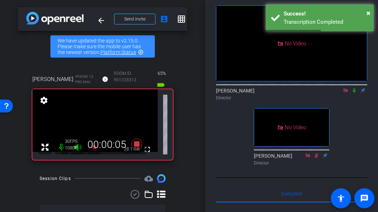 This screenshot has height=212, width=378. I want to click on span: Everyone, so click(291, 194).